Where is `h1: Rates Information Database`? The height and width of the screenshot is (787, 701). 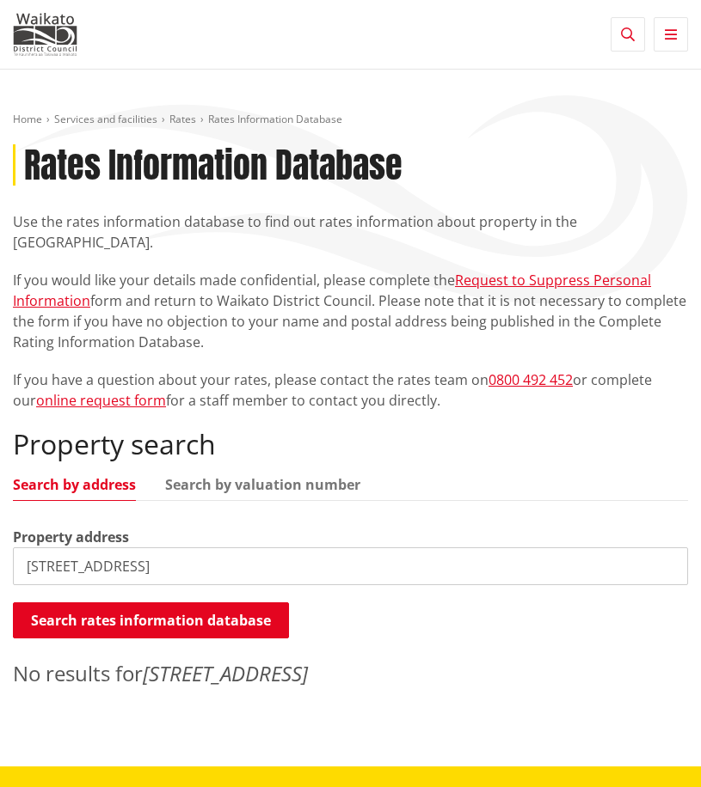 h1: Rates Information Database is located at coordinates (213, 165).